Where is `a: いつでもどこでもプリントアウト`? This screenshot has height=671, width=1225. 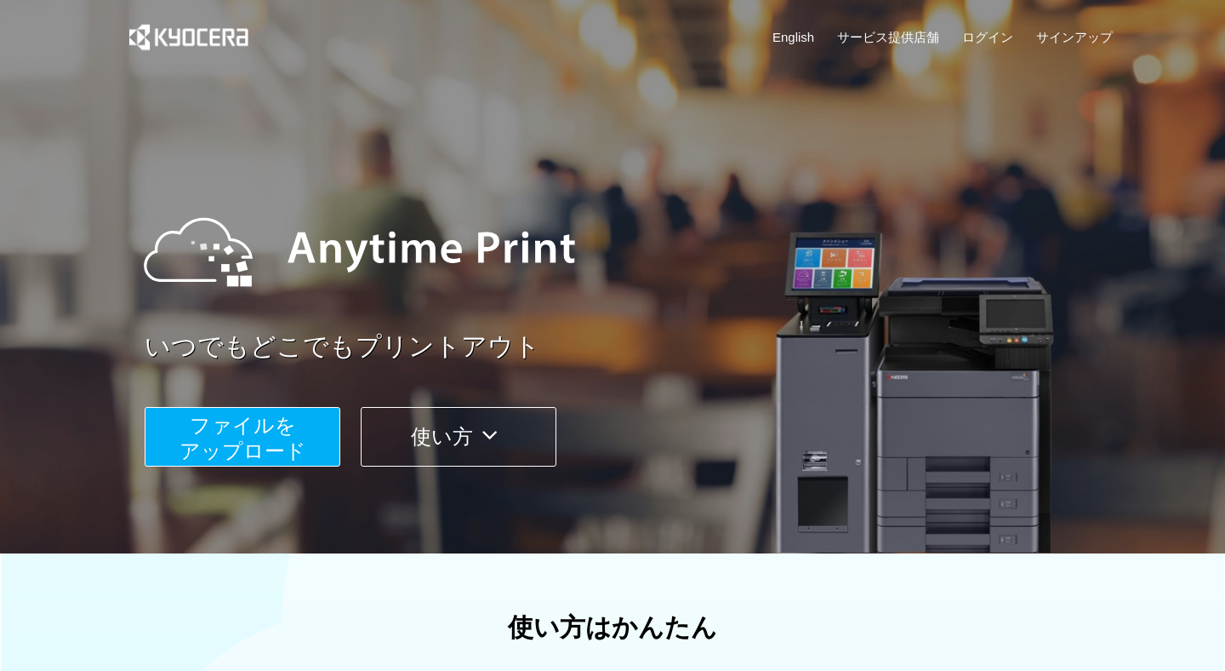 a: いつでもどこでもプリントアウト is located at coordinates (634, 346).